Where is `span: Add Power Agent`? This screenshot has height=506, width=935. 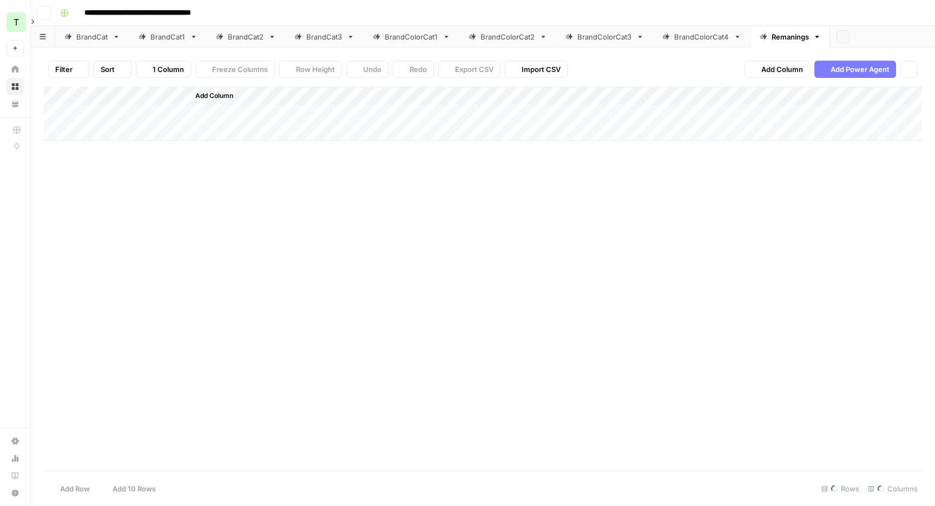
span: Add Power Agent is located at coordinates (859, 69).